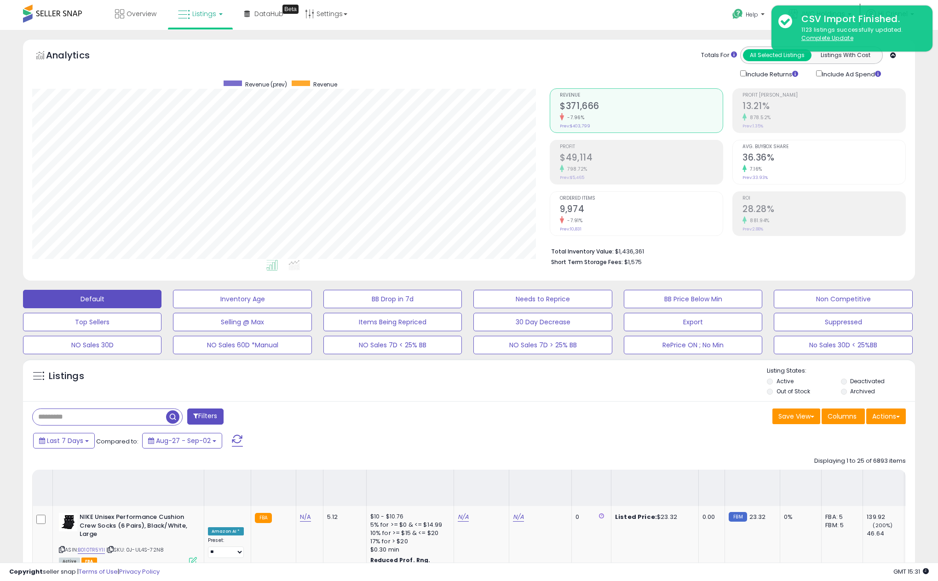 The height and width of the screenshot is (581, 938). Describe the element at coordinates (824, 158) in the screenshot. I see `h2: 36.36%` at that location.